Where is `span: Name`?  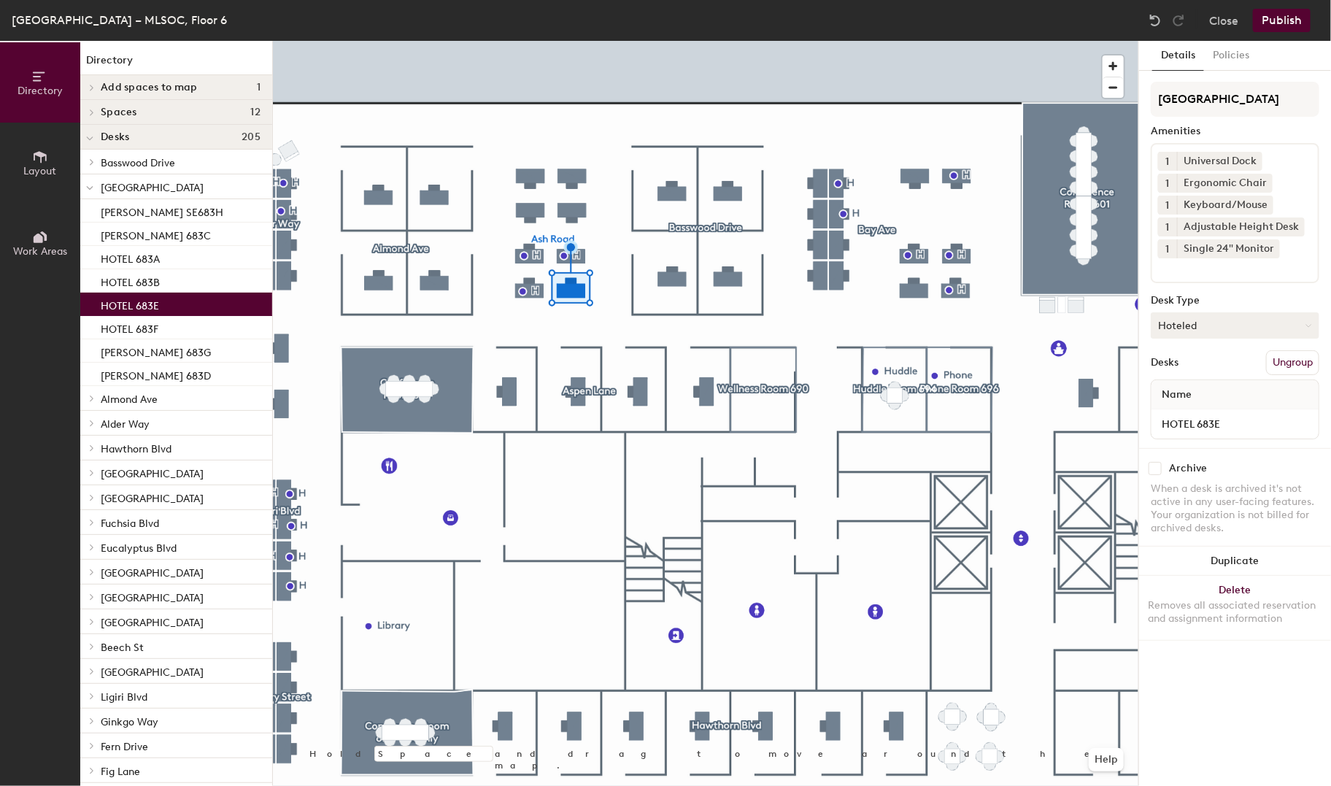 span: Name is located at coordinates (1176, 395).